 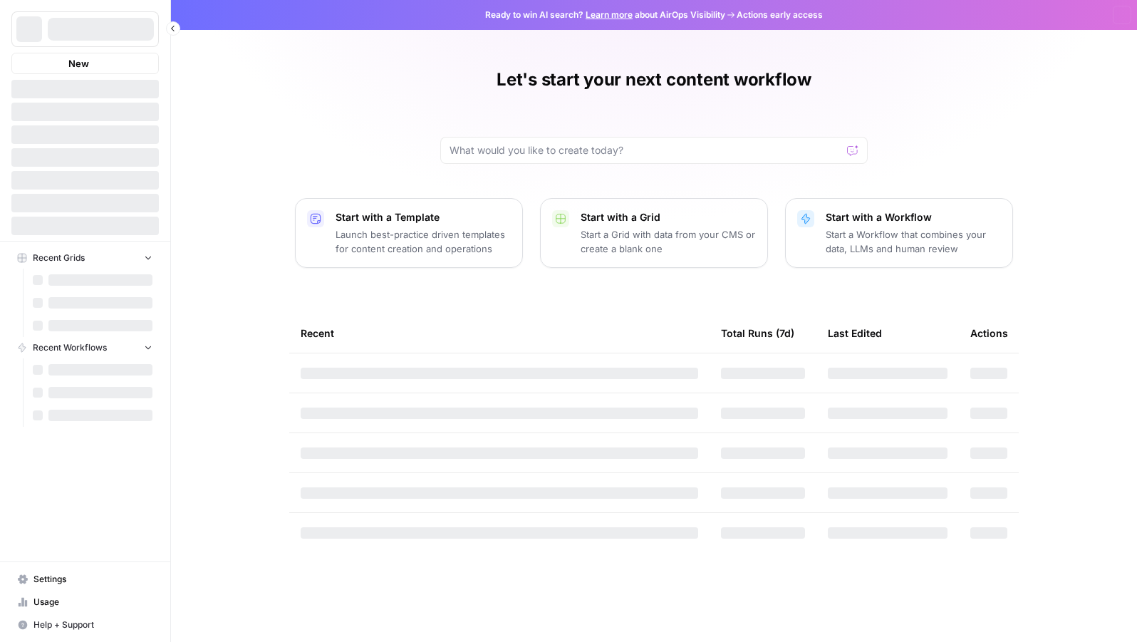 I want to click on p: Start a Grid with data from your CMS or create a blank one, so click(x=668, y=242).